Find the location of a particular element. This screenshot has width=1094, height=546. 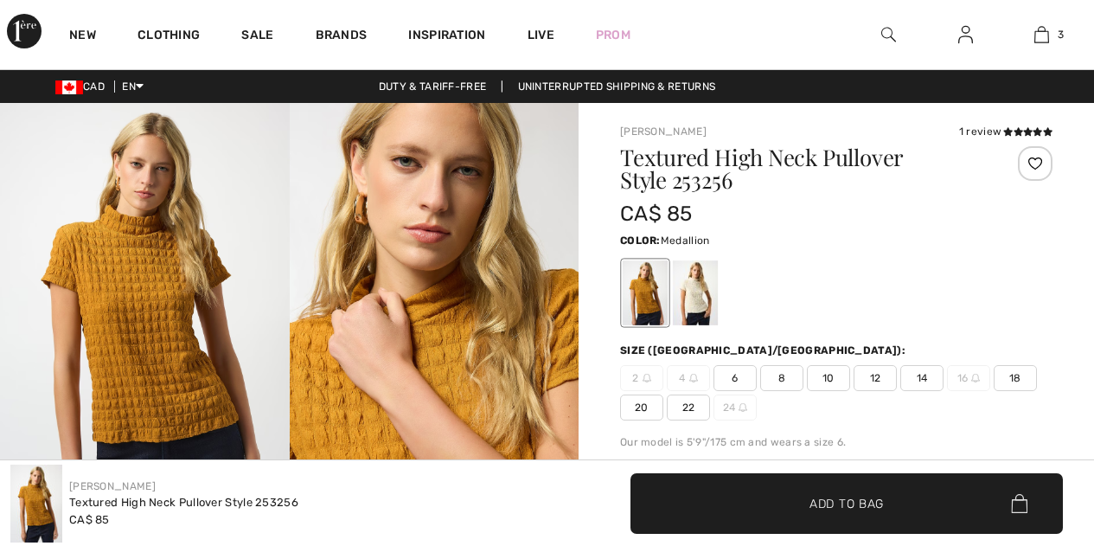

img: My Info is located at coordinates (965, 35).